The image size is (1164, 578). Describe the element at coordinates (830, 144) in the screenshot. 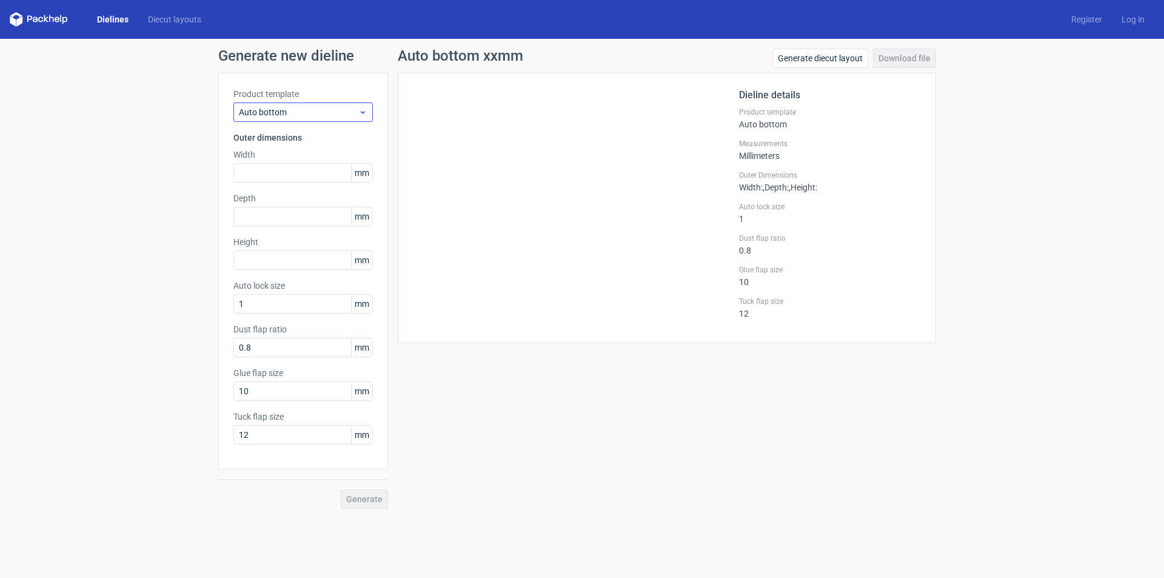

I see `label: Measurements` at that location.